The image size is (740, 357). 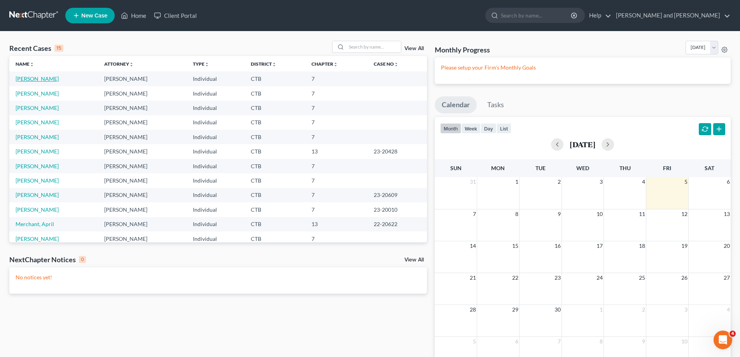 I want to click on button: day, so click(x=488, y=128).